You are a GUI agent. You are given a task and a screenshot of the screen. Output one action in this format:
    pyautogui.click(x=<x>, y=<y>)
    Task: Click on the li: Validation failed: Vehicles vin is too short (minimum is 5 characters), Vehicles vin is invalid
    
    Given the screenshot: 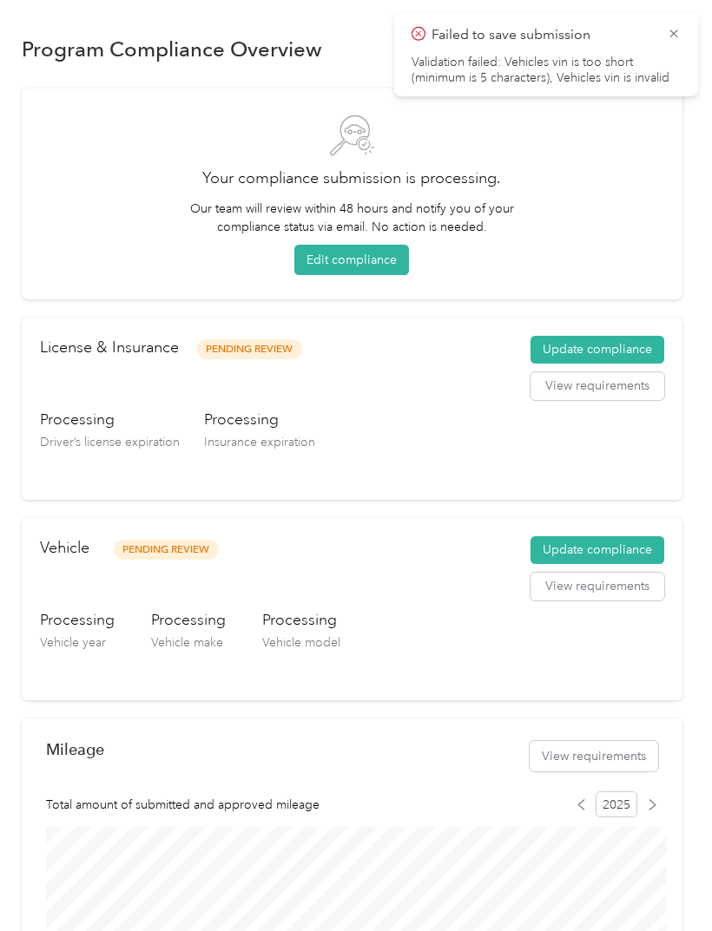 What is the action you would take?
    pyautogui.click(x=546, y=70)
    